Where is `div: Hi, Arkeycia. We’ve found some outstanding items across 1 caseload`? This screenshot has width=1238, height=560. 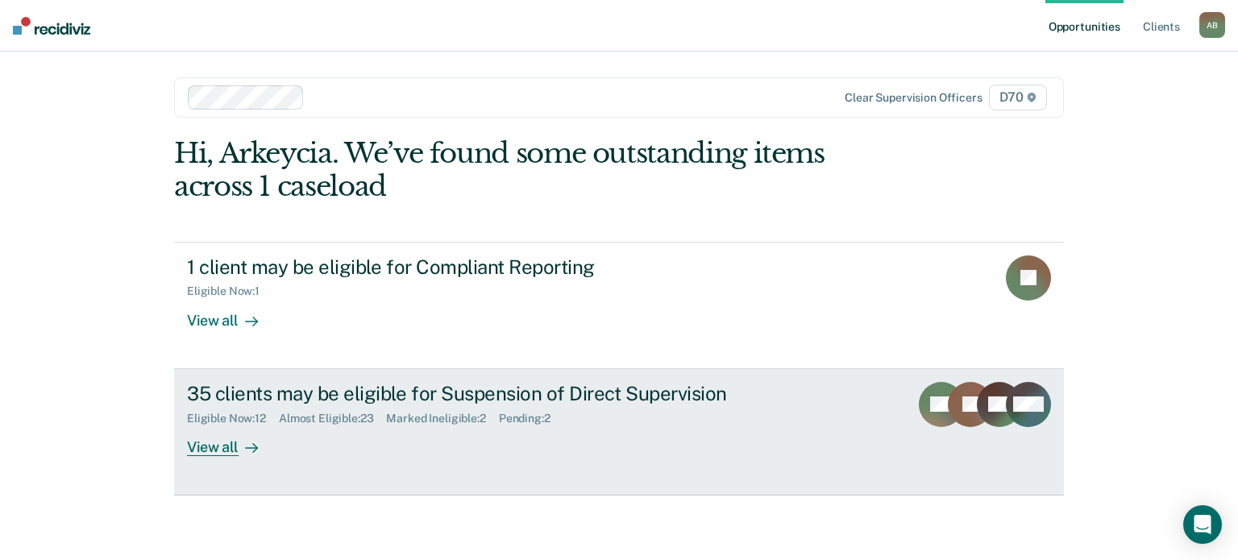 div: Hi, Arkeycia. We’ve found some outstanding items across 1 caseload is located at coordinates (529, 170).